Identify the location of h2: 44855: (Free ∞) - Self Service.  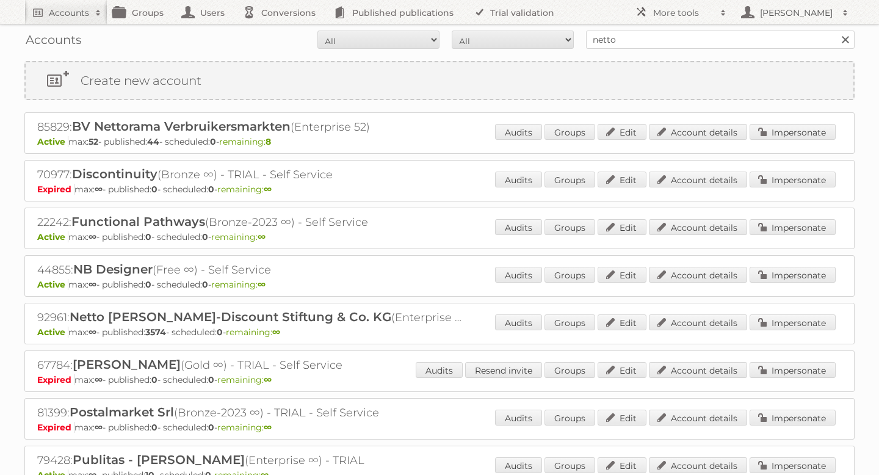
(251, 270).